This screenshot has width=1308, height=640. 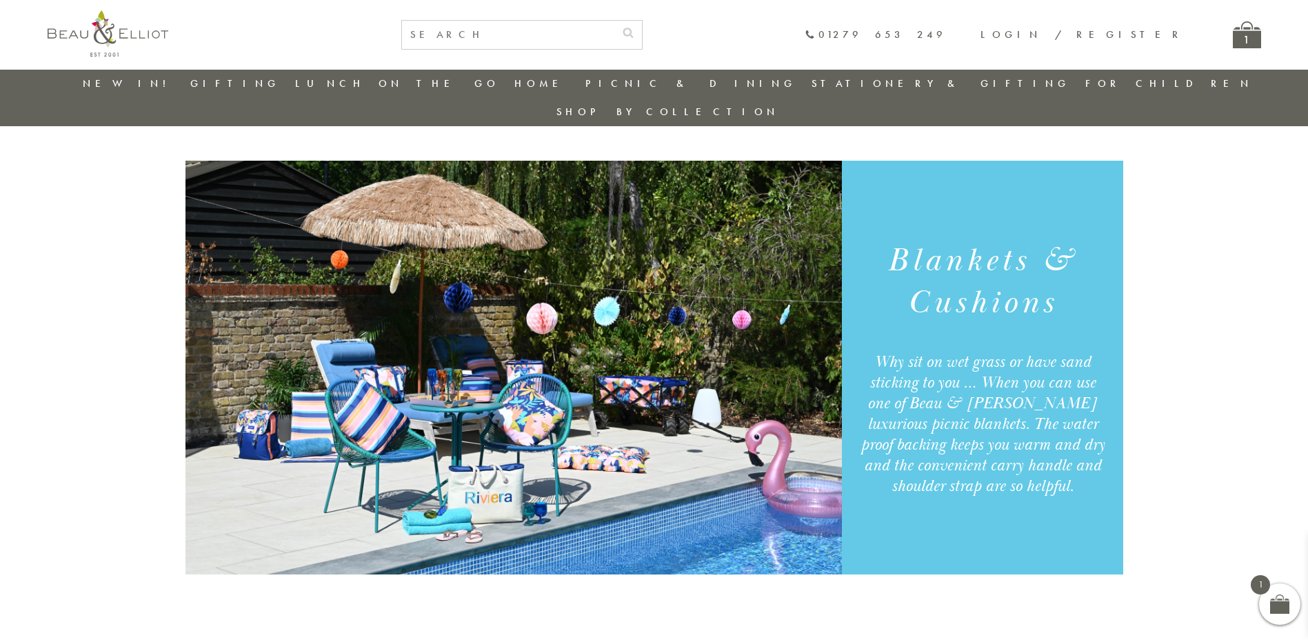 What do you see at coordinates (1260, 585) in the screenshot?
I see `span: 1` at bounding box center [1260, 585].